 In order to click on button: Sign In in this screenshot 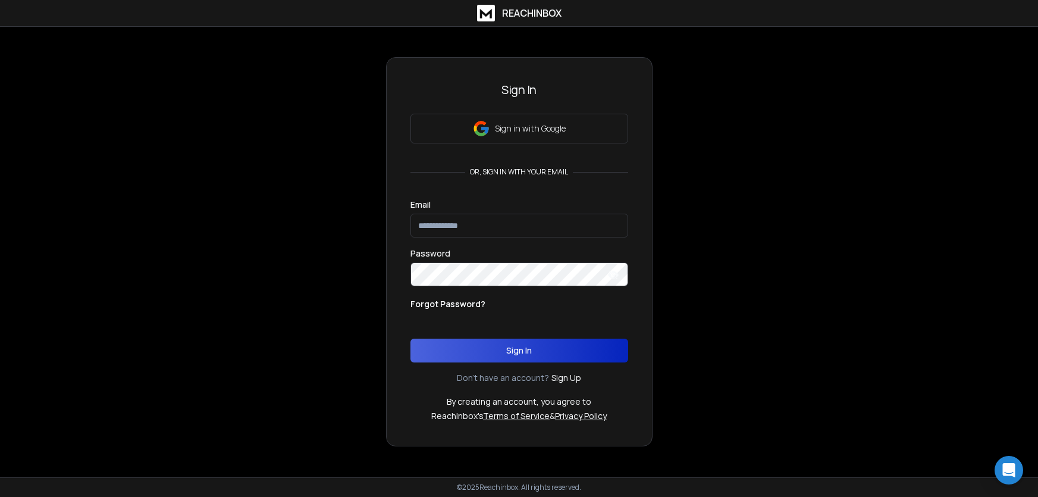, I will do `click(519, 350)`.